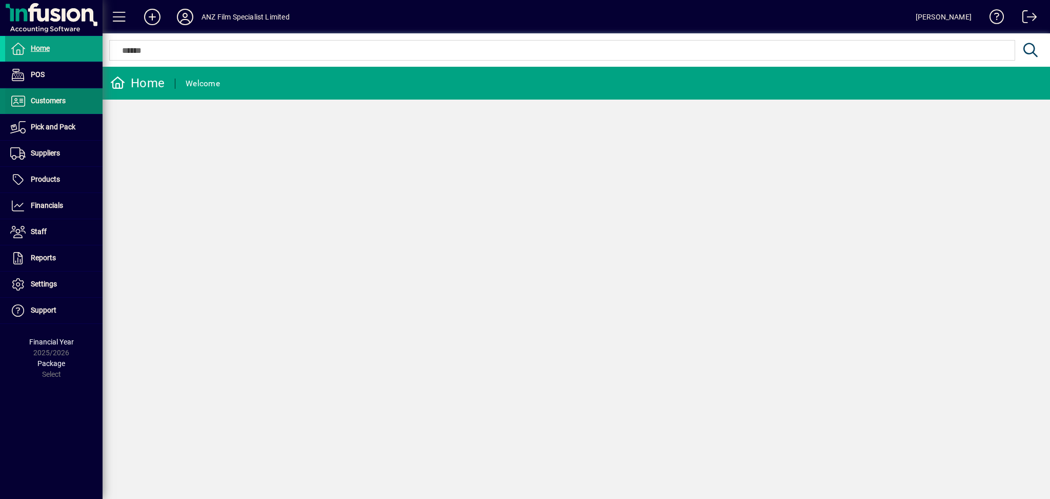 This screenshot has width=1050, height=499. I want to click on a: POS, so click(54, 75).